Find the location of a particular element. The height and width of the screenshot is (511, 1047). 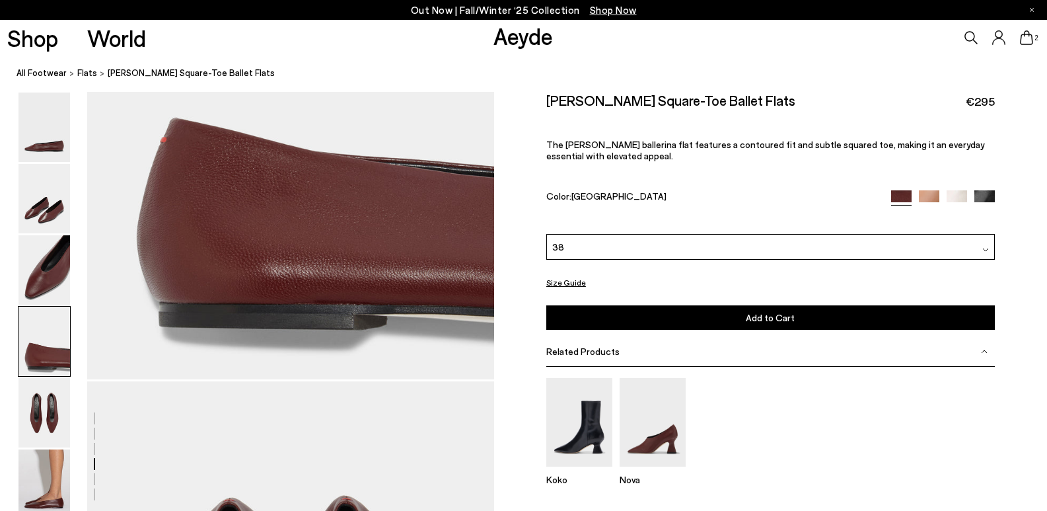

span: Navigate to /collections/new-in is located at coordinates (613, 10).